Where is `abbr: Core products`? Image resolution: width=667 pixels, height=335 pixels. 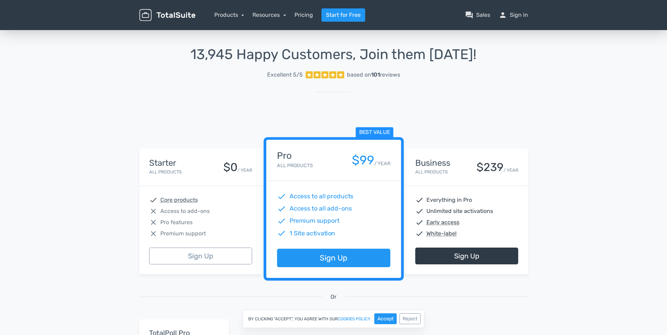 abbr: Core products is located at coordinates (179, 200).